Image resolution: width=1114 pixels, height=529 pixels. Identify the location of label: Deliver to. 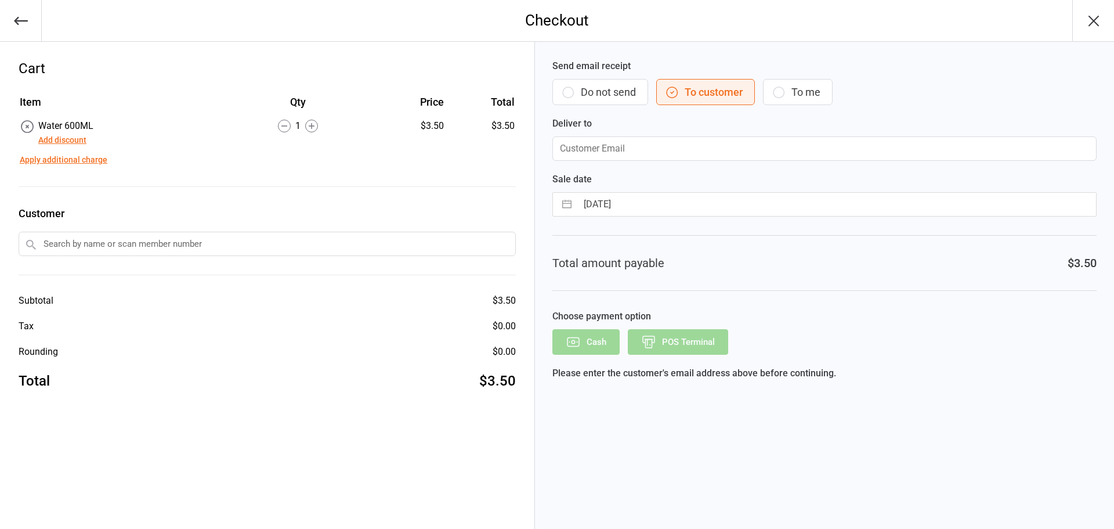
(825, 124).